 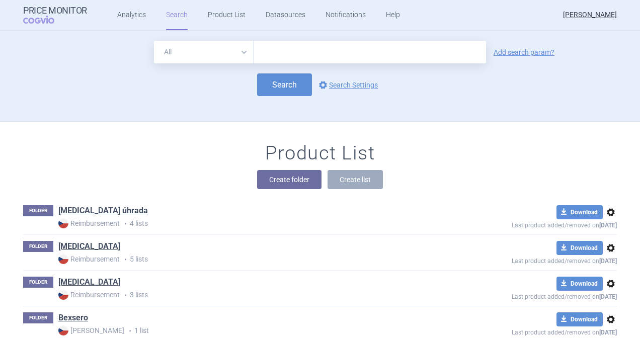 What do you see at coordinates (73, 318) in the screenshot?
I see `a: Bexsero` at bounding box center [73, 318].